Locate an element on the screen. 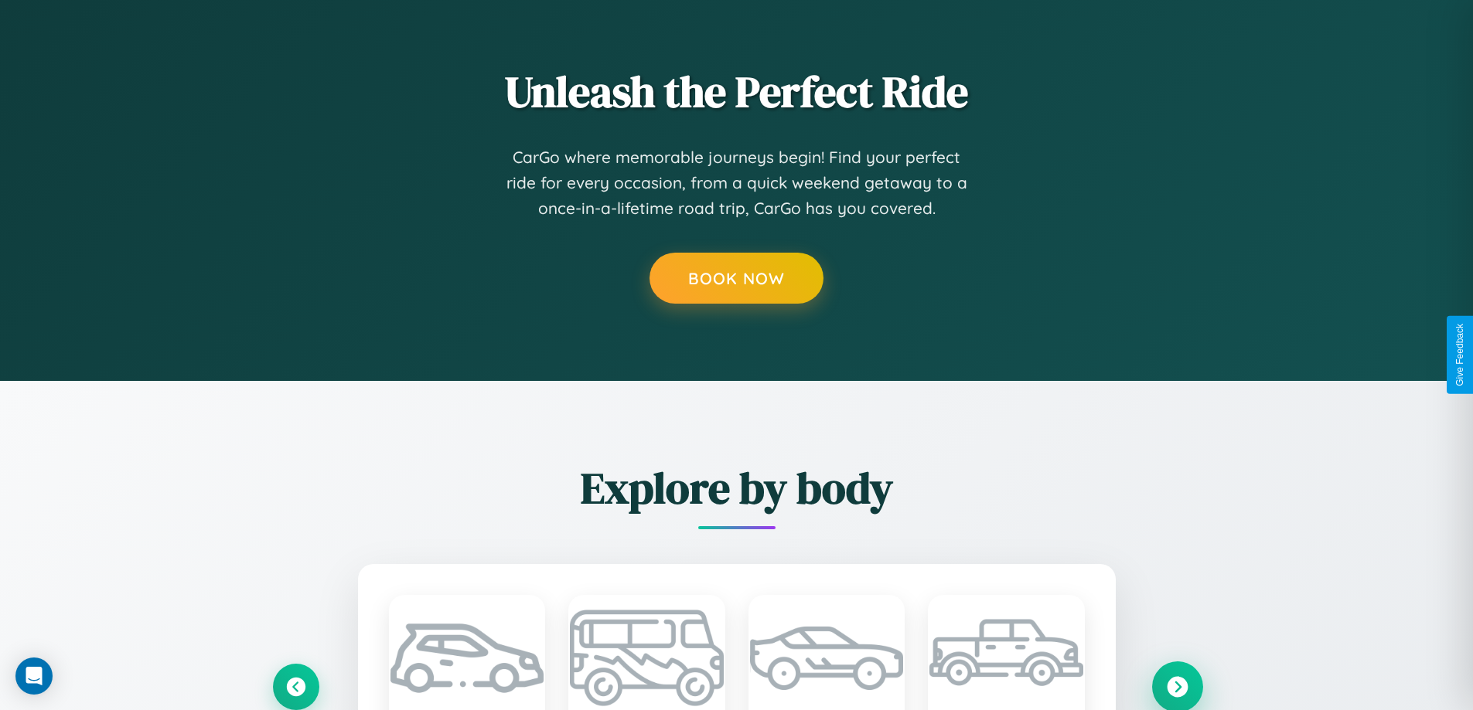  p: CarGo where memorable journeys begin! Find your perfect ride for every occasion, from a quick wee... is located at coordinates (737, 183).